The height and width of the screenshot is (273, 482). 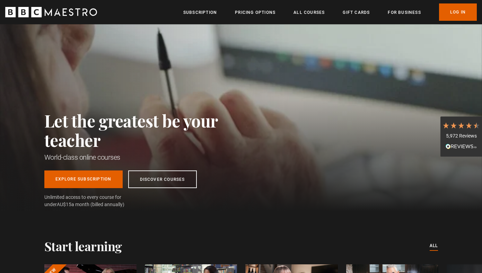 What do you see at coordinates (461, 147) in the screenshot?
I see `div: Read All Reviews` at bounding box center [461, 147].